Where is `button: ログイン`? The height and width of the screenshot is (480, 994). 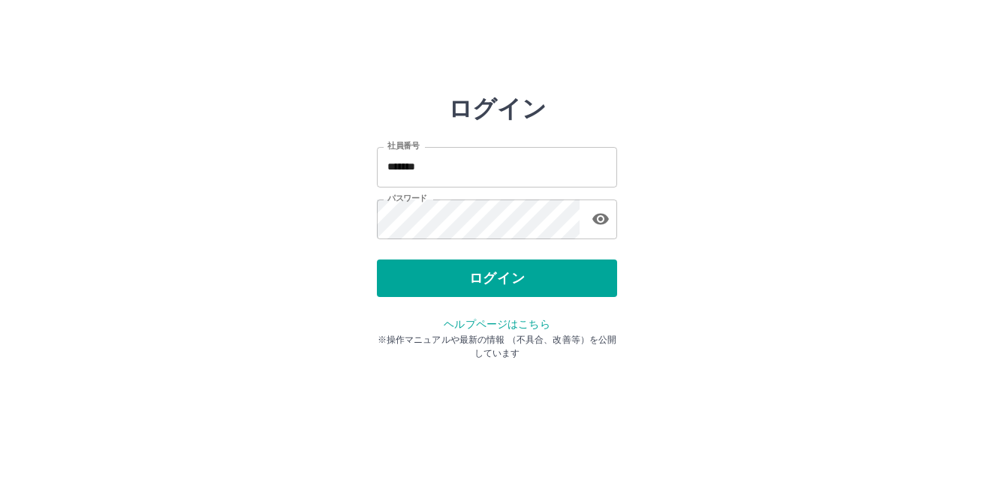 button: ログイン is located at coordinates (497, 278).